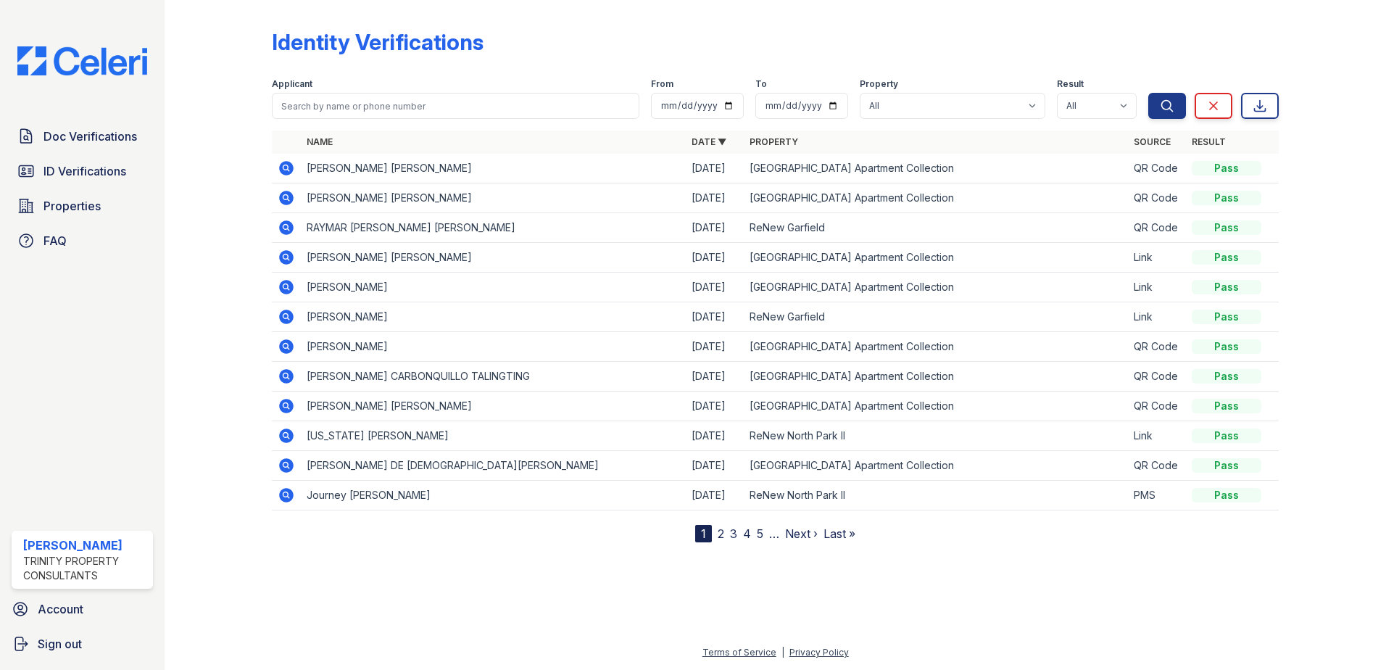 This screenshot has height=670, width=1386. What do you see at coordinates (85, 171) in the screenshot?
I see `span: ID Verifications` at bounding box center [85, 171].